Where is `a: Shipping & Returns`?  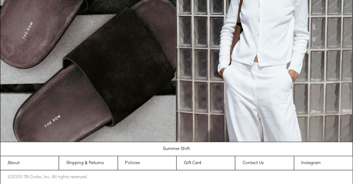
a: Shipping & Returns is located at coordinates (88, 163).